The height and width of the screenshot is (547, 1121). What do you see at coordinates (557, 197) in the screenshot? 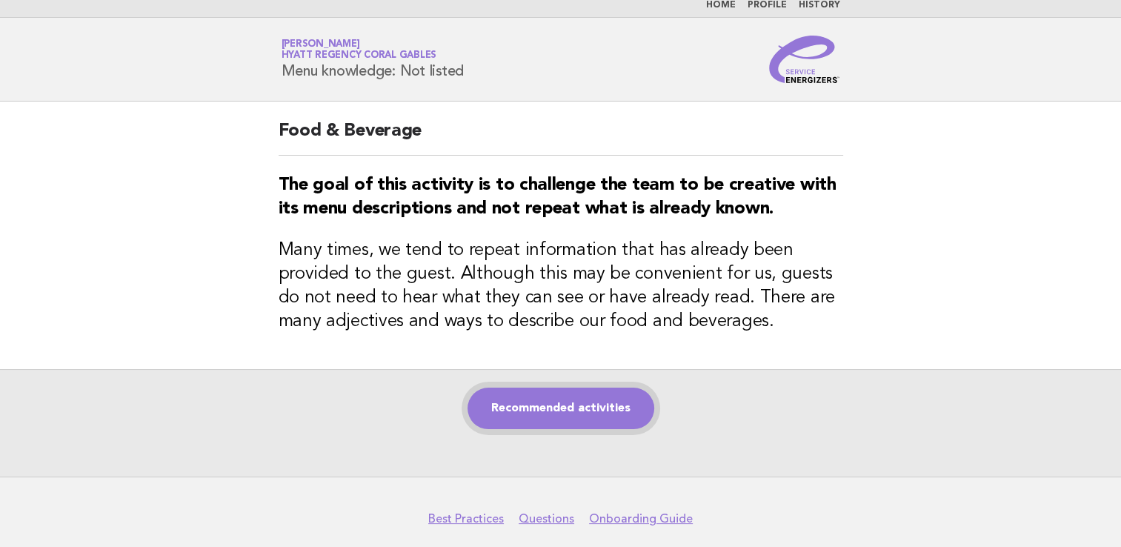
I see `strong: The goal of this activity is to challenge the team to be creative with its menu descriptions and ...` at bounding box center [557, 197].